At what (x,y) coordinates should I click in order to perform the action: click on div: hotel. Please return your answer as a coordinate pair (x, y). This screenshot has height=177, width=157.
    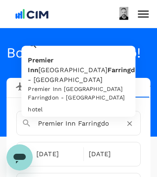
    Looking at the image, I should click on (35, 110).